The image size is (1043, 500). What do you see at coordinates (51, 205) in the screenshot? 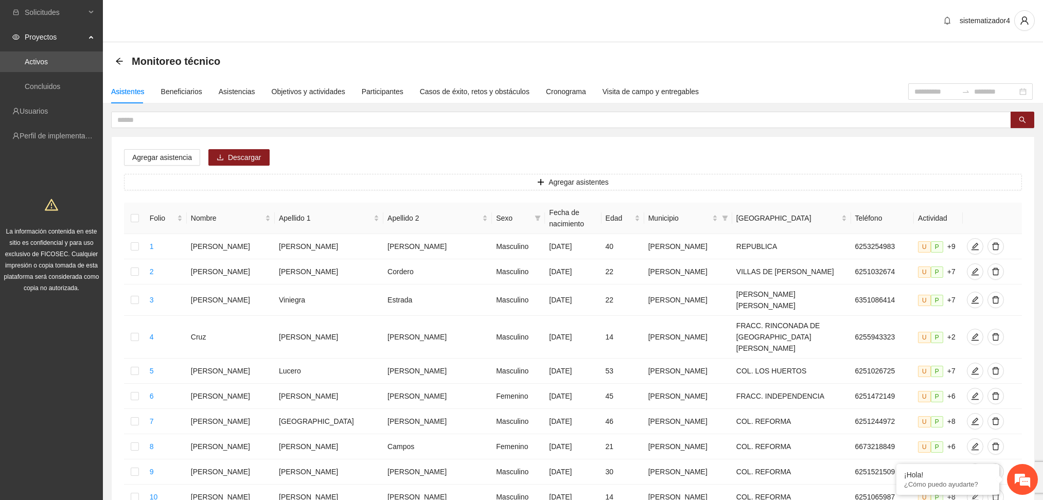
I see `span: warning` at bounding box center [51, 205].